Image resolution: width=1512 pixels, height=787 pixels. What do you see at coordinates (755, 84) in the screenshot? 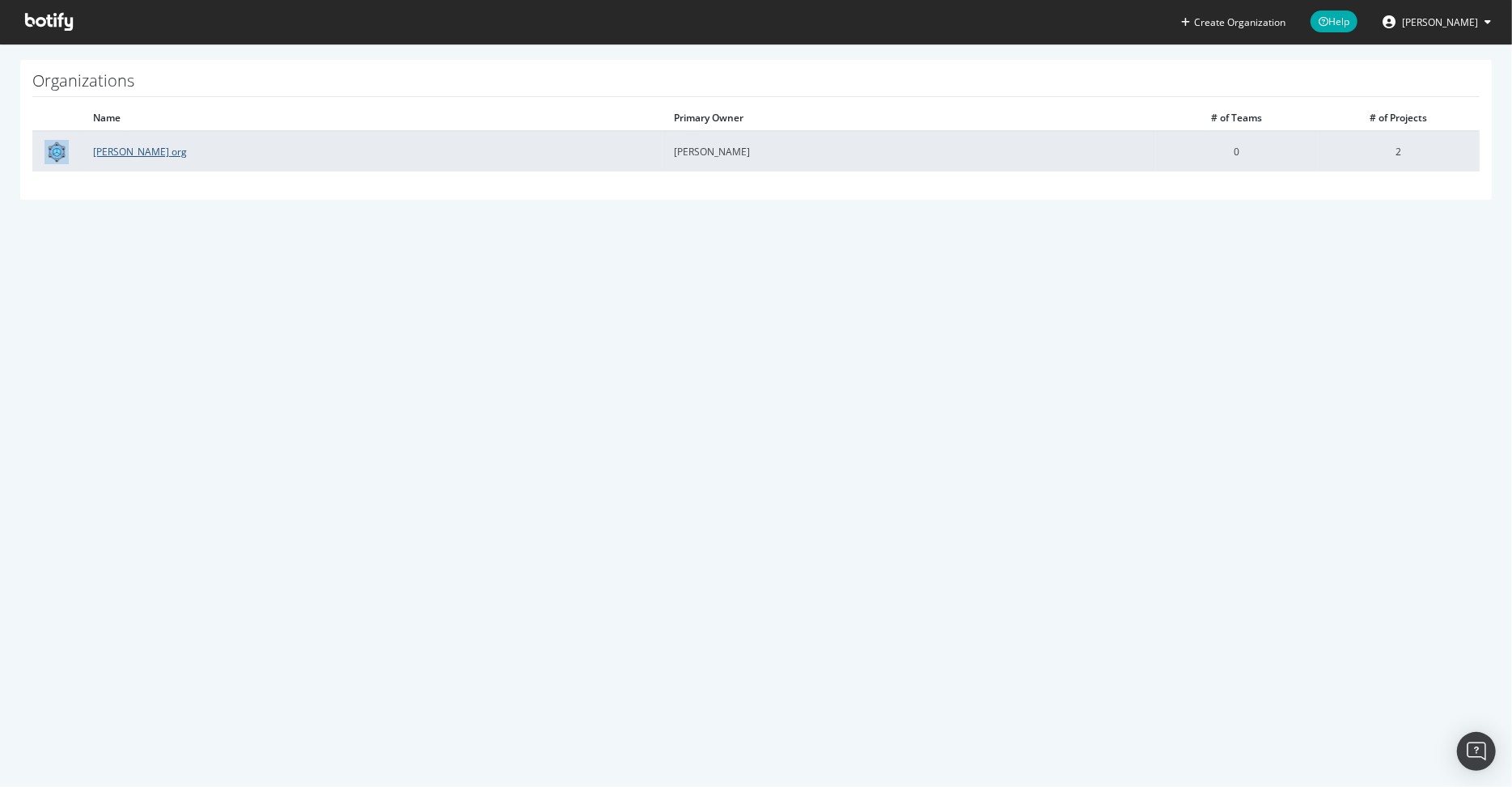
I see `h1: Organizations` at bounding box center [755, 84].